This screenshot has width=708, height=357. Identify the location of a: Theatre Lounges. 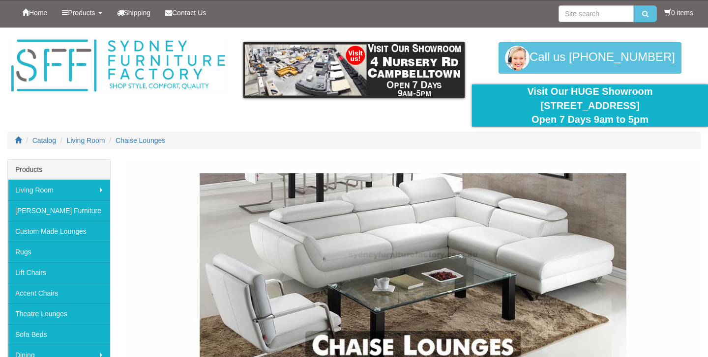
(59, 314).